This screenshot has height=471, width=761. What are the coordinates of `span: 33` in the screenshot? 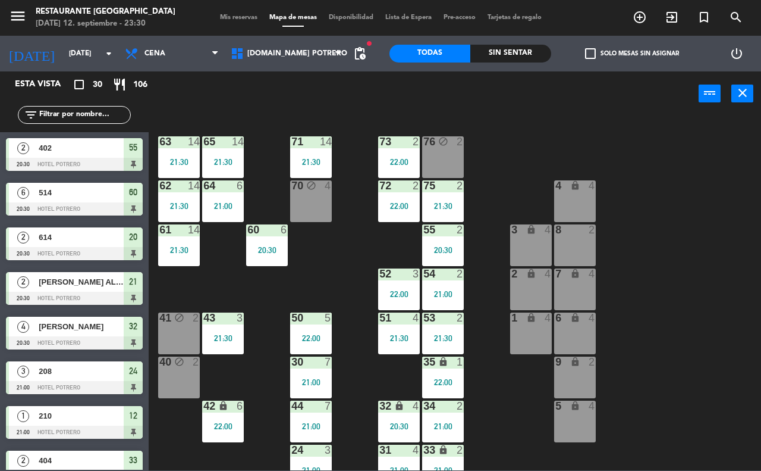 It's located at (133, 460).